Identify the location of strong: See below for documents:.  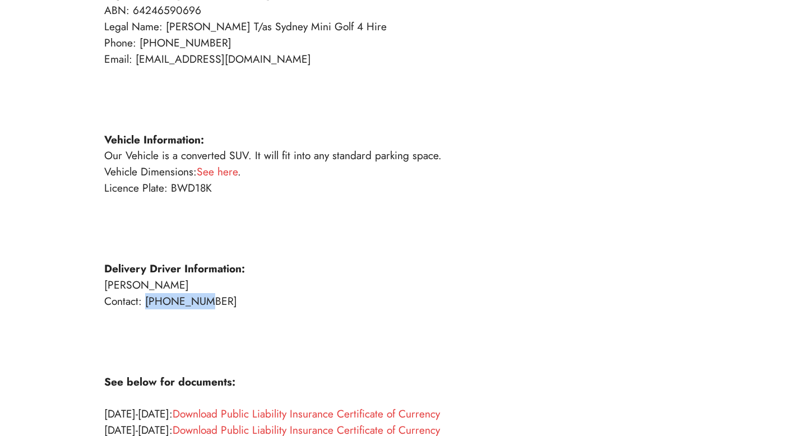
(170, 382).